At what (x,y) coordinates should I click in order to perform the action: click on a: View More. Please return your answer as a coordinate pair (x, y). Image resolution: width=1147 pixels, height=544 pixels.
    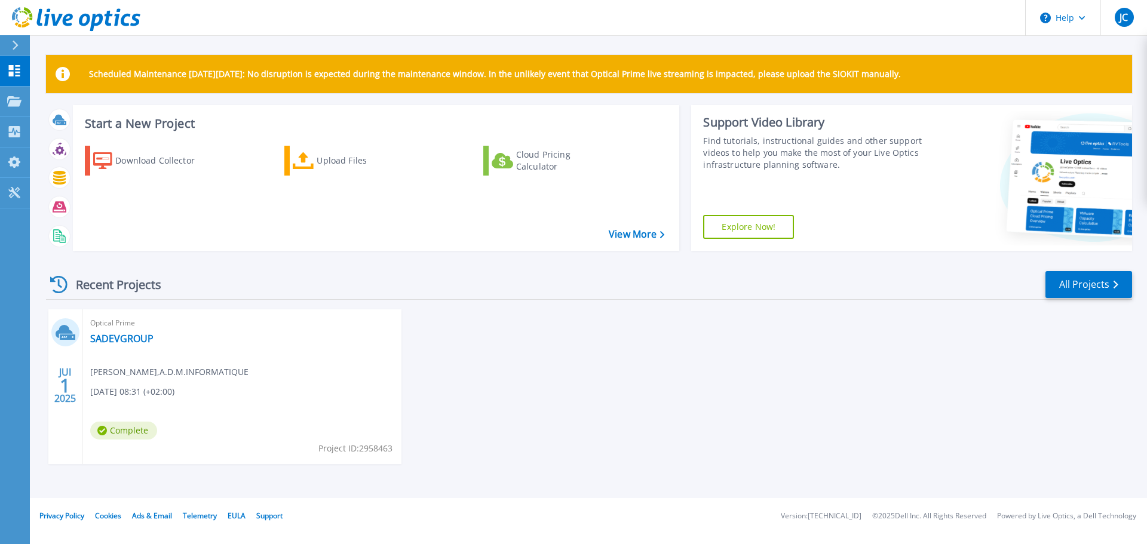
    Looking at the image, I should click on (636, 234).